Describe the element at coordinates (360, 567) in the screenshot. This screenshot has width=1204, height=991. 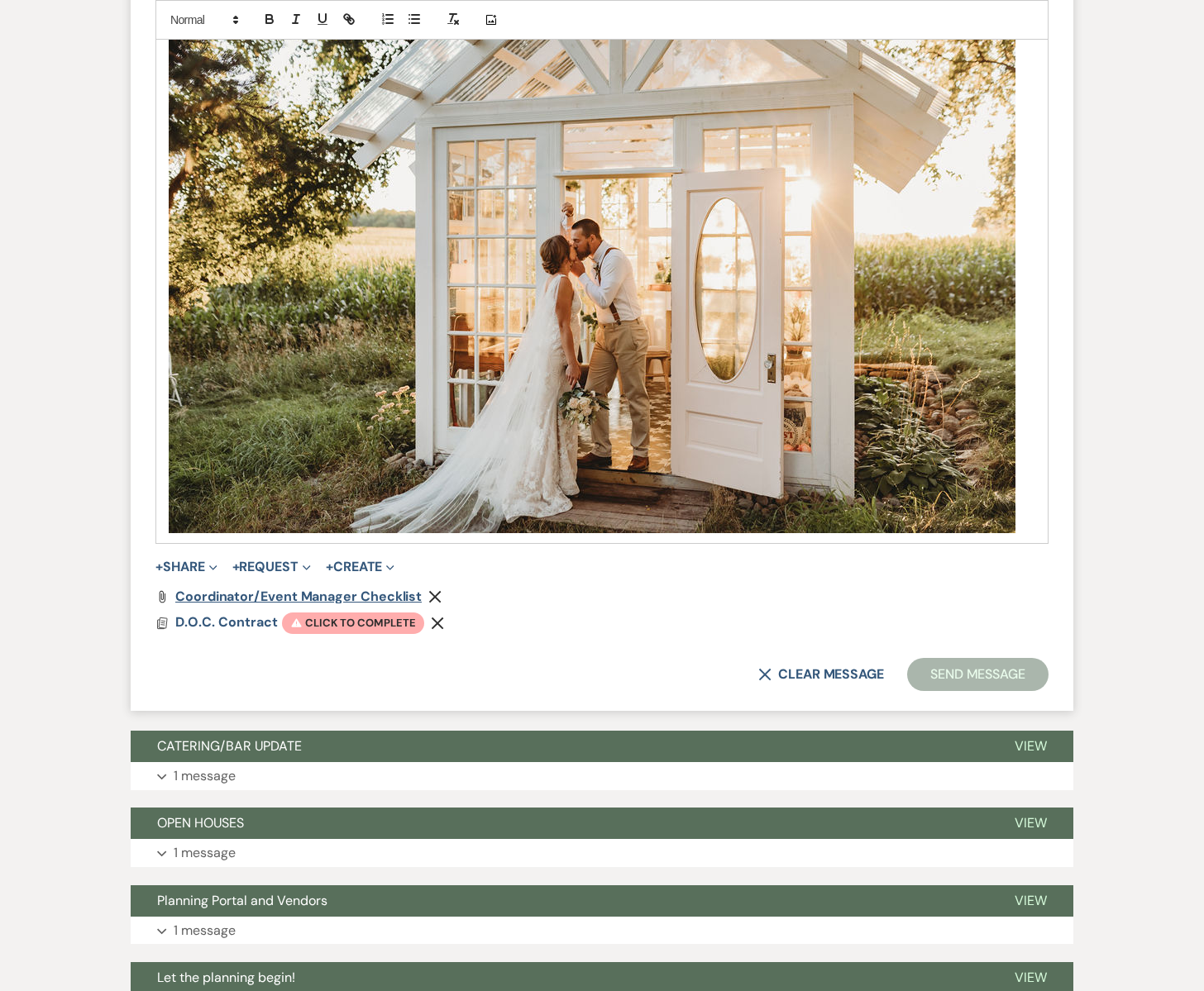
I see `button: Create` at that location.